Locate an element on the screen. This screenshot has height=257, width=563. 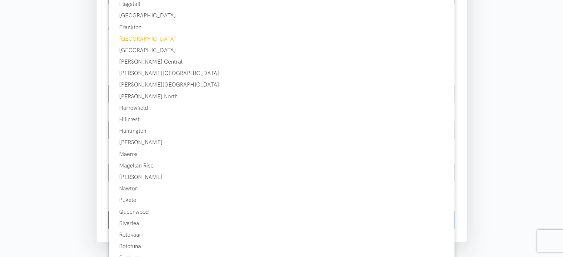
div: Magellan Rise is located at coordinates (282, 166).